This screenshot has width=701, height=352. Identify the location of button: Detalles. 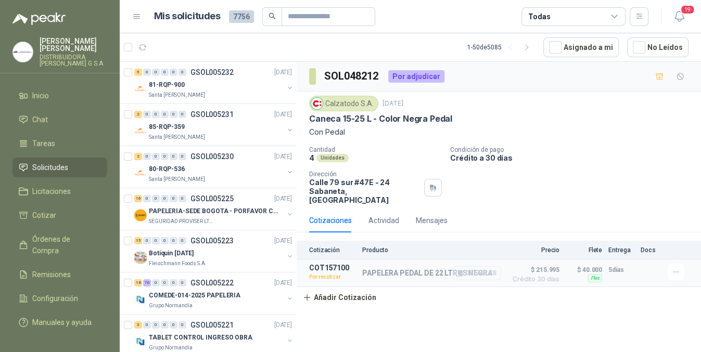
(477, 273).